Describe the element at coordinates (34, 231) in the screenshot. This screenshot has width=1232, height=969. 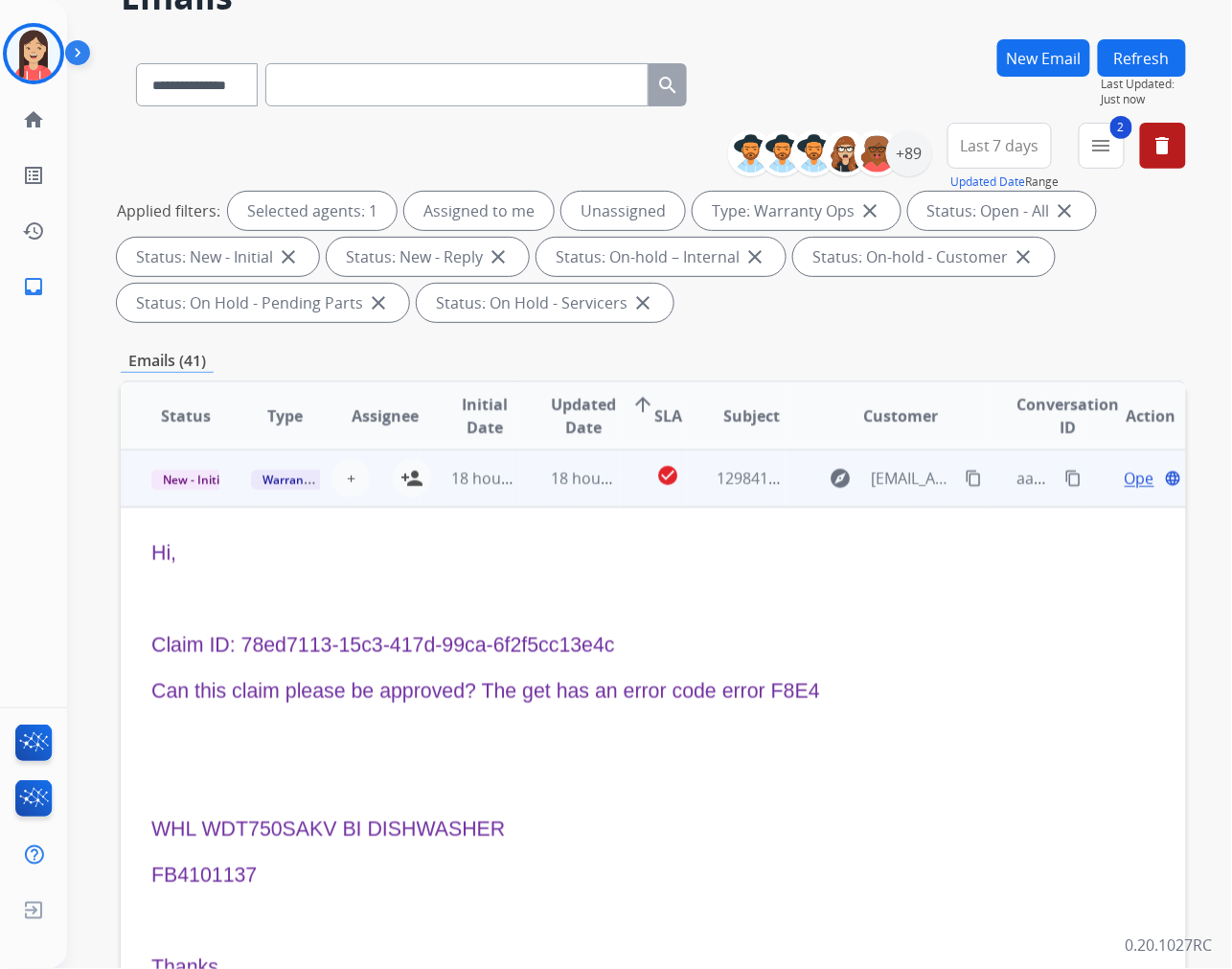
I see `mat-icon: history` at that location.